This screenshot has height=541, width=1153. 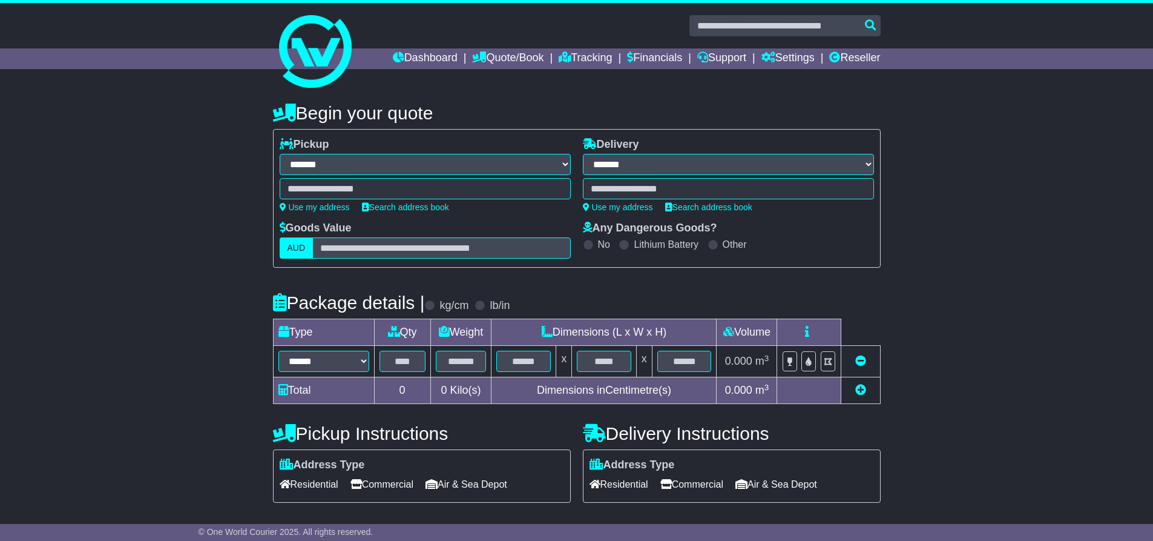 What do you see at coordinates (604, 390) in the screenshot?
I see `td: Dimensions in Centimetre(s)` at bounding box center [604, 390].